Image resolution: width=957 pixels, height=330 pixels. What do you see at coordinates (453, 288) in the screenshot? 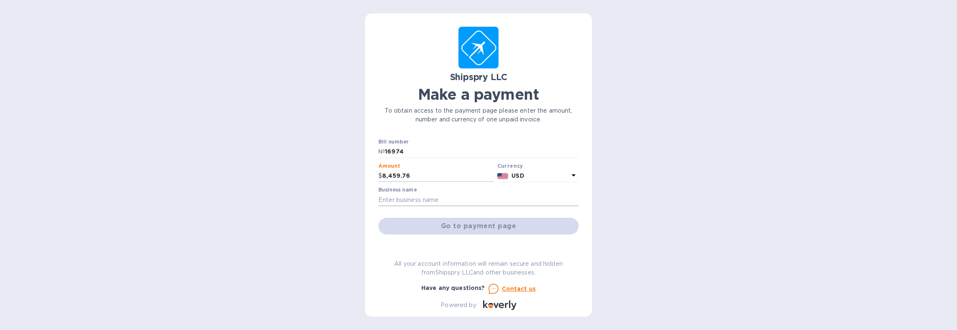
I see `b: Have any questions?` at bounding box center [453, 288].